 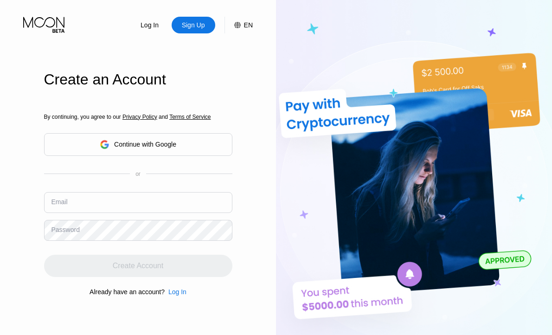 What do you see at coordinates (163, 117) in the screenshot?
I see `span: and` at bounding box center [163, 117].